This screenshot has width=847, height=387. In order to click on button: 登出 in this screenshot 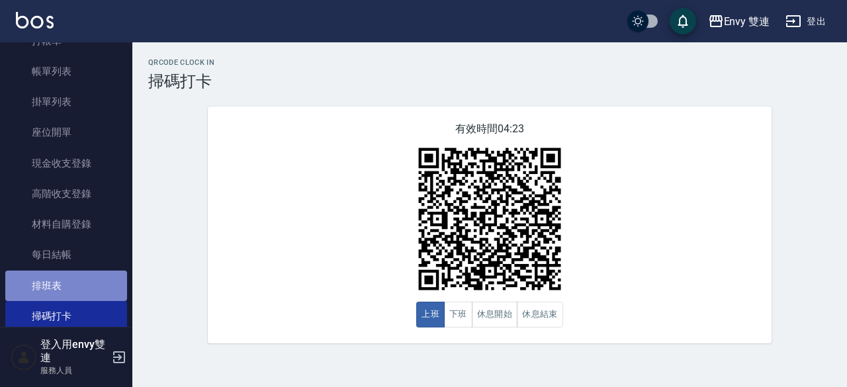, I will do `click(805, 21)`.